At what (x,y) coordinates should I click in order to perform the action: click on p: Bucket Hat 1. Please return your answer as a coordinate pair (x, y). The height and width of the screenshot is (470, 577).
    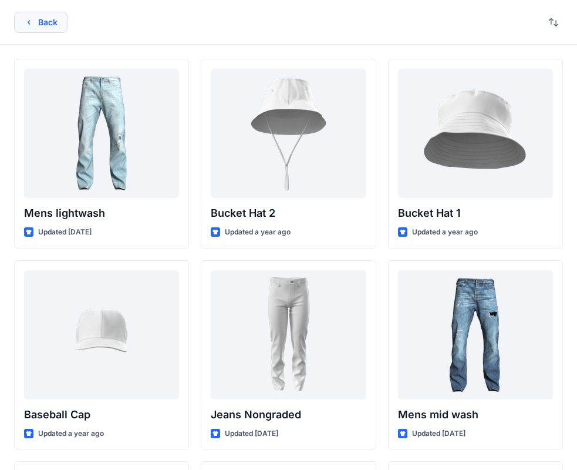
    Looking at the image, I should click on (476, 213).